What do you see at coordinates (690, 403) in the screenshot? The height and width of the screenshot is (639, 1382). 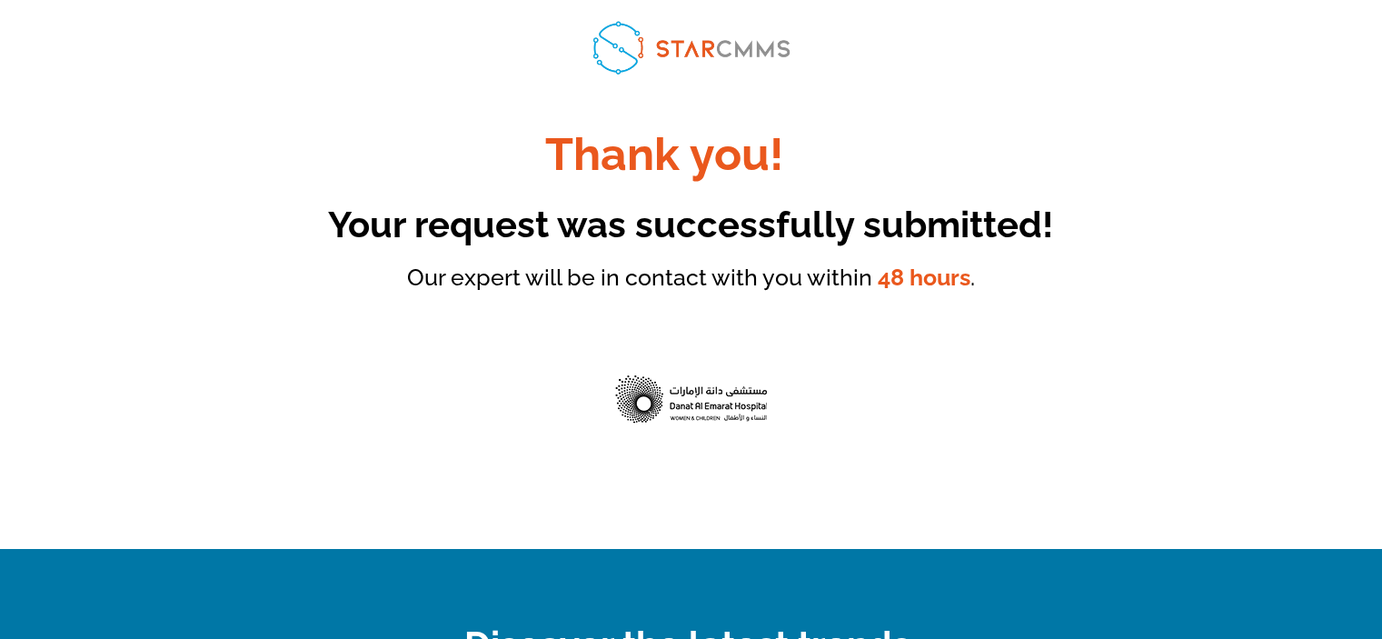 I see `img: hospital (1)` at bounding box center [690, 403].